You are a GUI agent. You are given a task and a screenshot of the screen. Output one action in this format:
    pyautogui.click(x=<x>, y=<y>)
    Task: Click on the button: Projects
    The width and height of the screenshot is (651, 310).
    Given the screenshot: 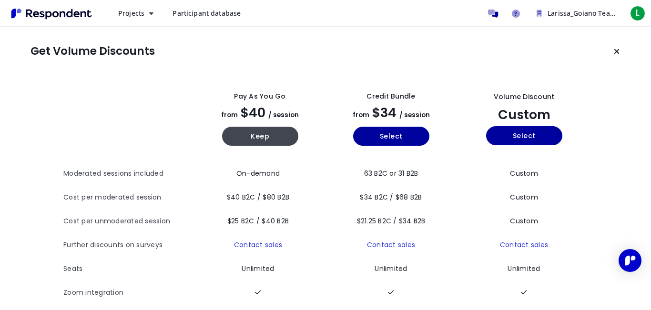 What is the action you would take?
    pyautogui.click(x=136, y=13)
    